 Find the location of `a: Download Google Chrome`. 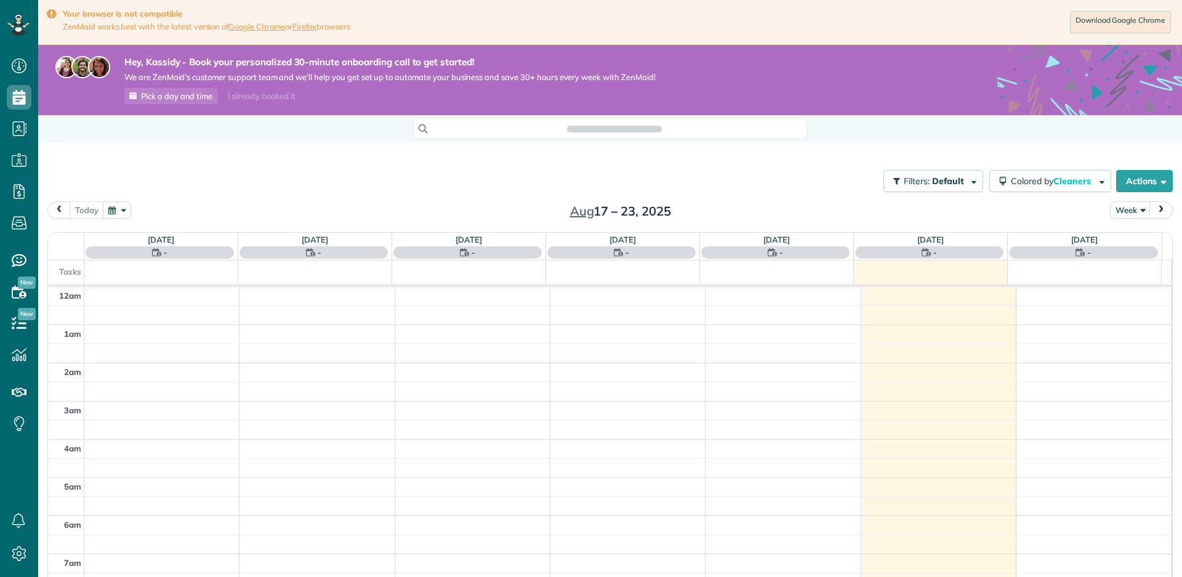

a: Download Google Chrome is located at coordinates (1121, 22).